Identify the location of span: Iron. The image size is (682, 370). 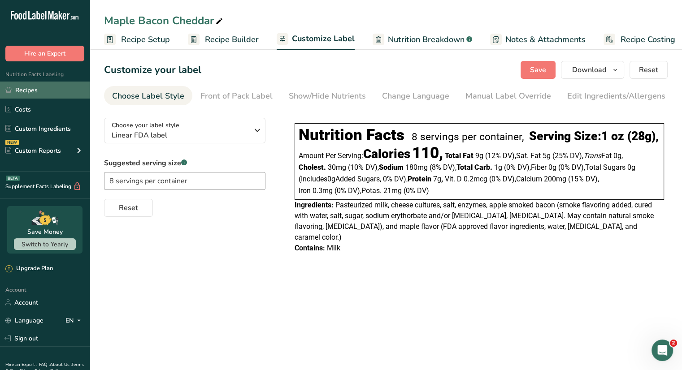
(304, 190).